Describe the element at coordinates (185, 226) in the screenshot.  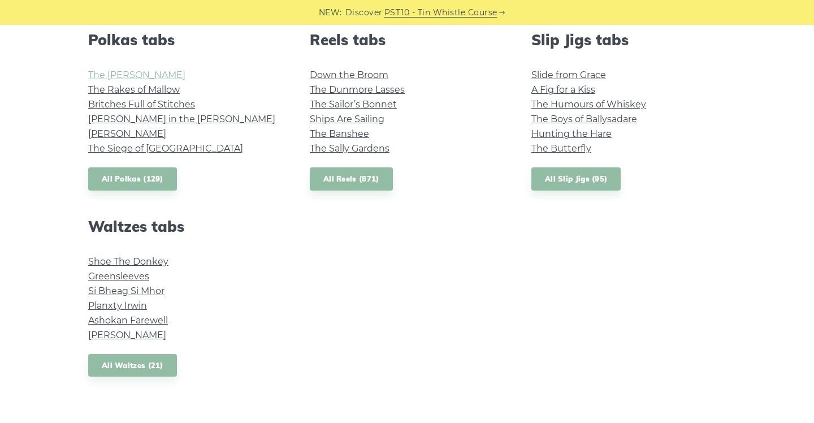
I see `h2: Waltzes tabs` at that location.